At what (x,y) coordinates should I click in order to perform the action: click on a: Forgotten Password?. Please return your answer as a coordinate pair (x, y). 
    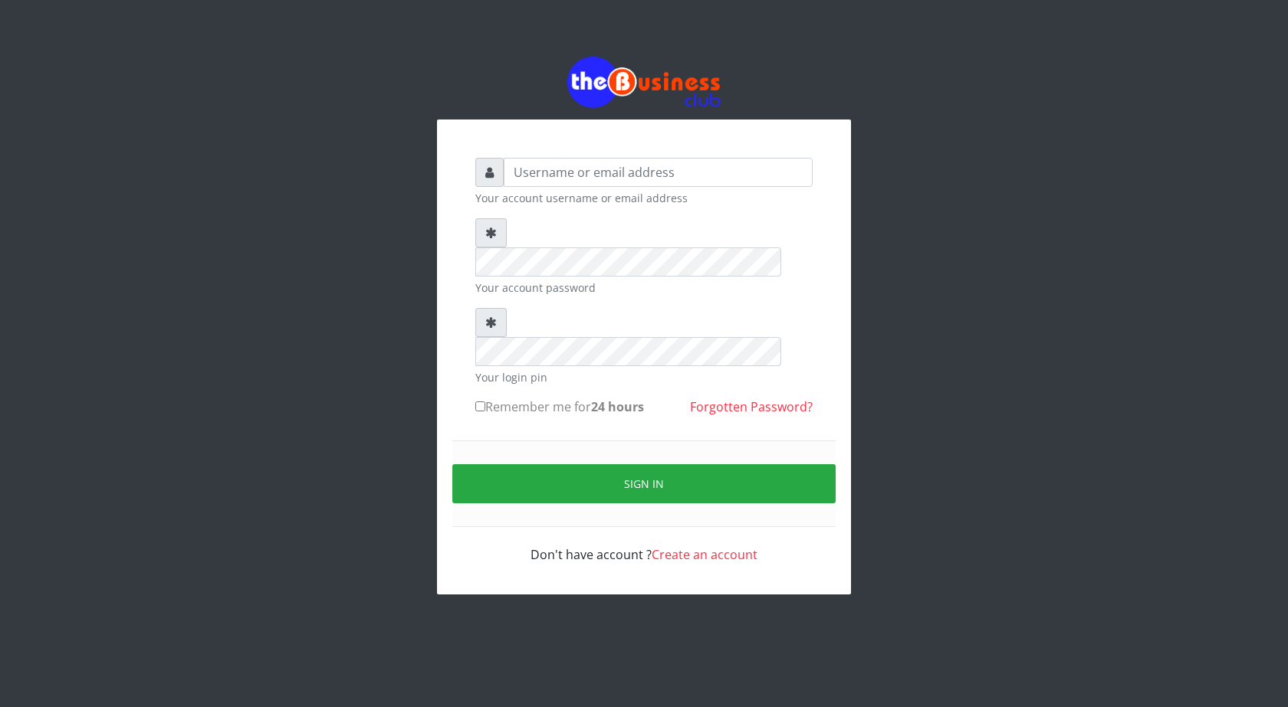
    Looking at the image, I should click on (751, 407).